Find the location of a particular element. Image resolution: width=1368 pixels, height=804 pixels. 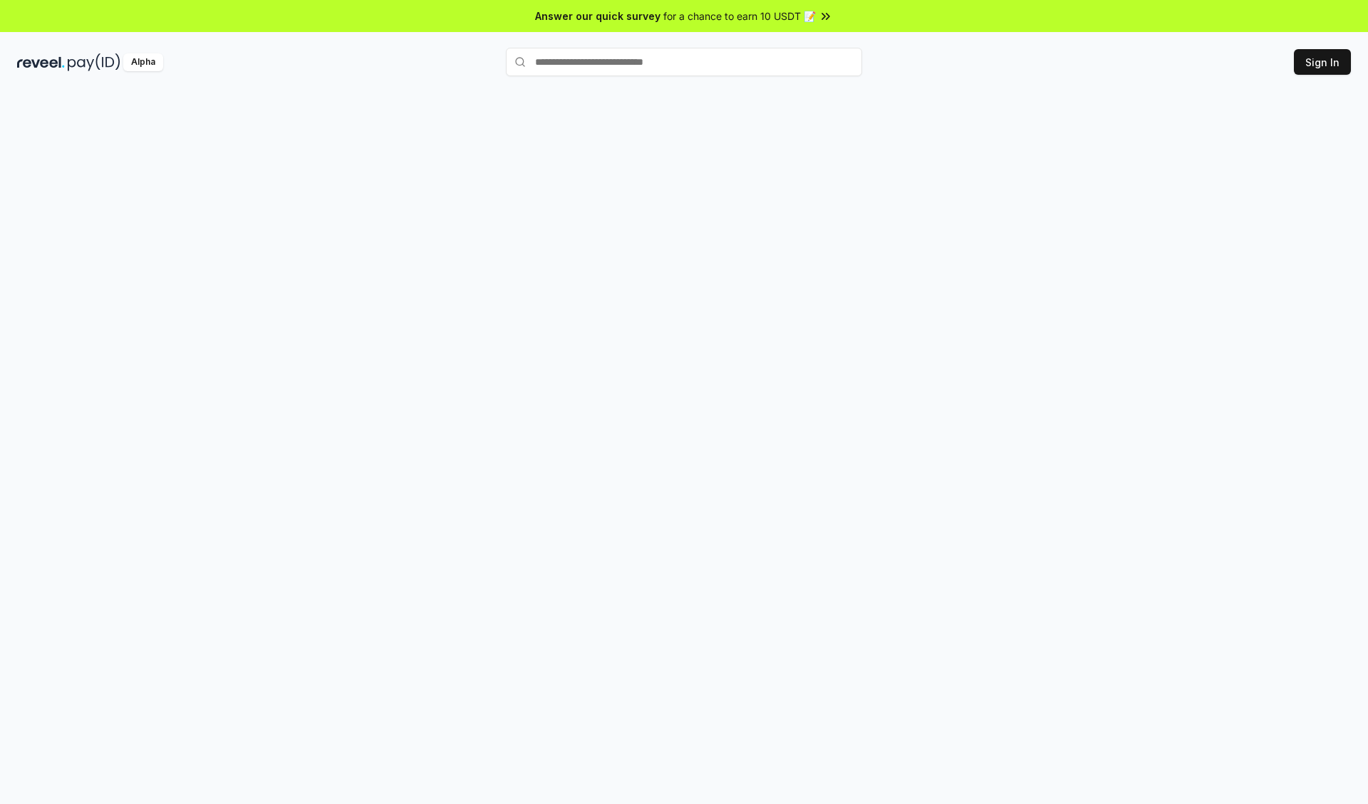

span: Answer our quick survey is located at coordinates (598, 16).